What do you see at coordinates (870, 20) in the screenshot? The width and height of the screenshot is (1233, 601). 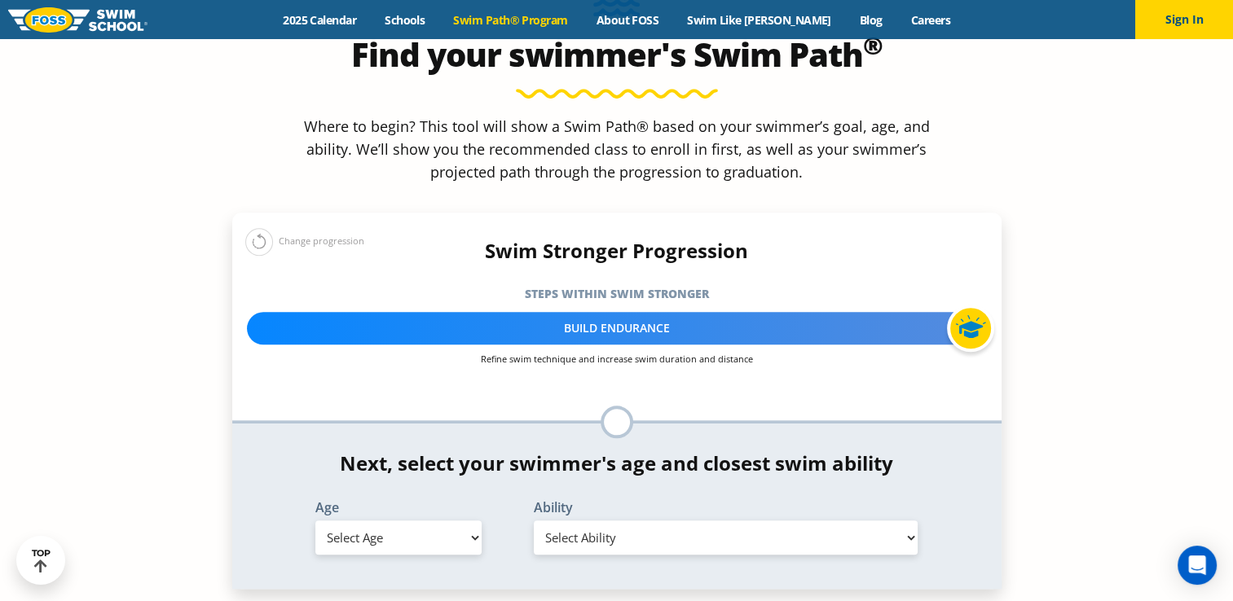 I see `a: Blog` at bounding box center [870, 20].